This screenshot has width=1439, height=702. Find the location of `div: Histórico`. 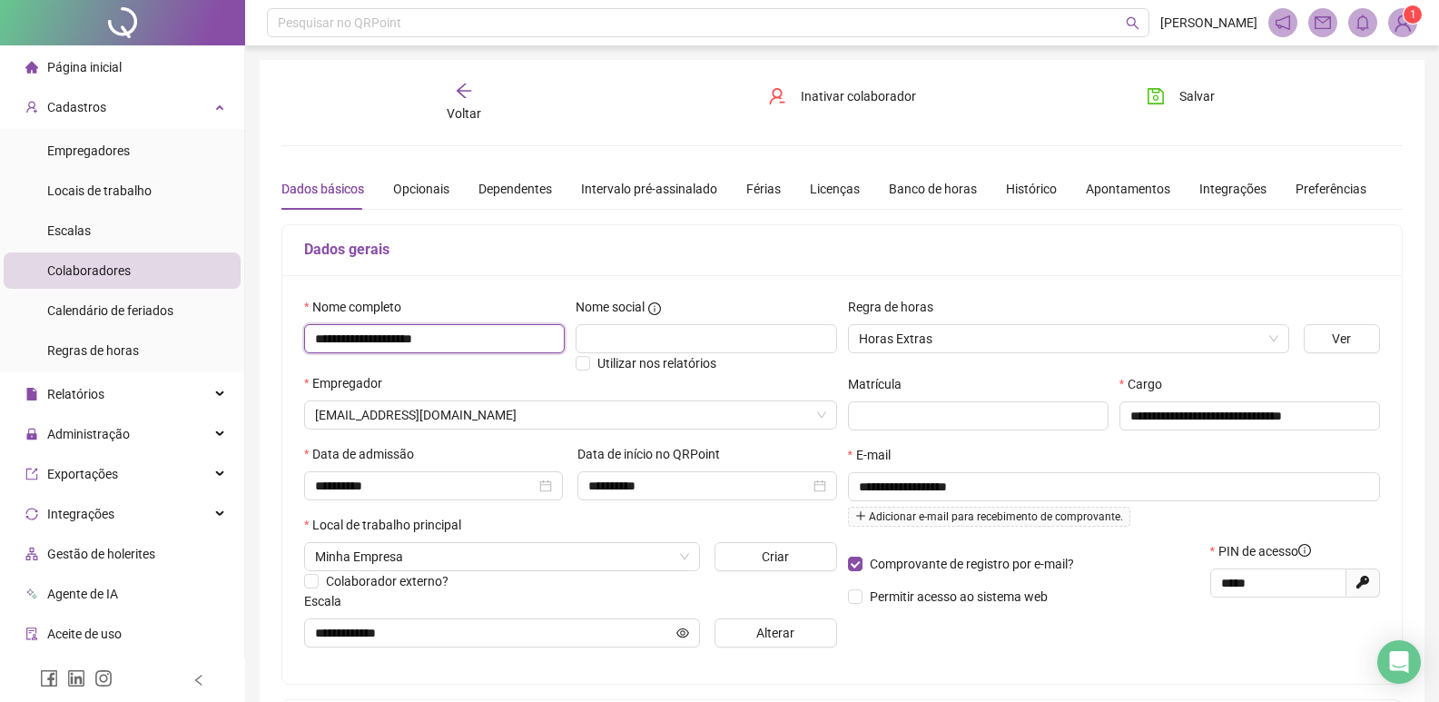

div: Histórico is located at coordinates (1031, 189).